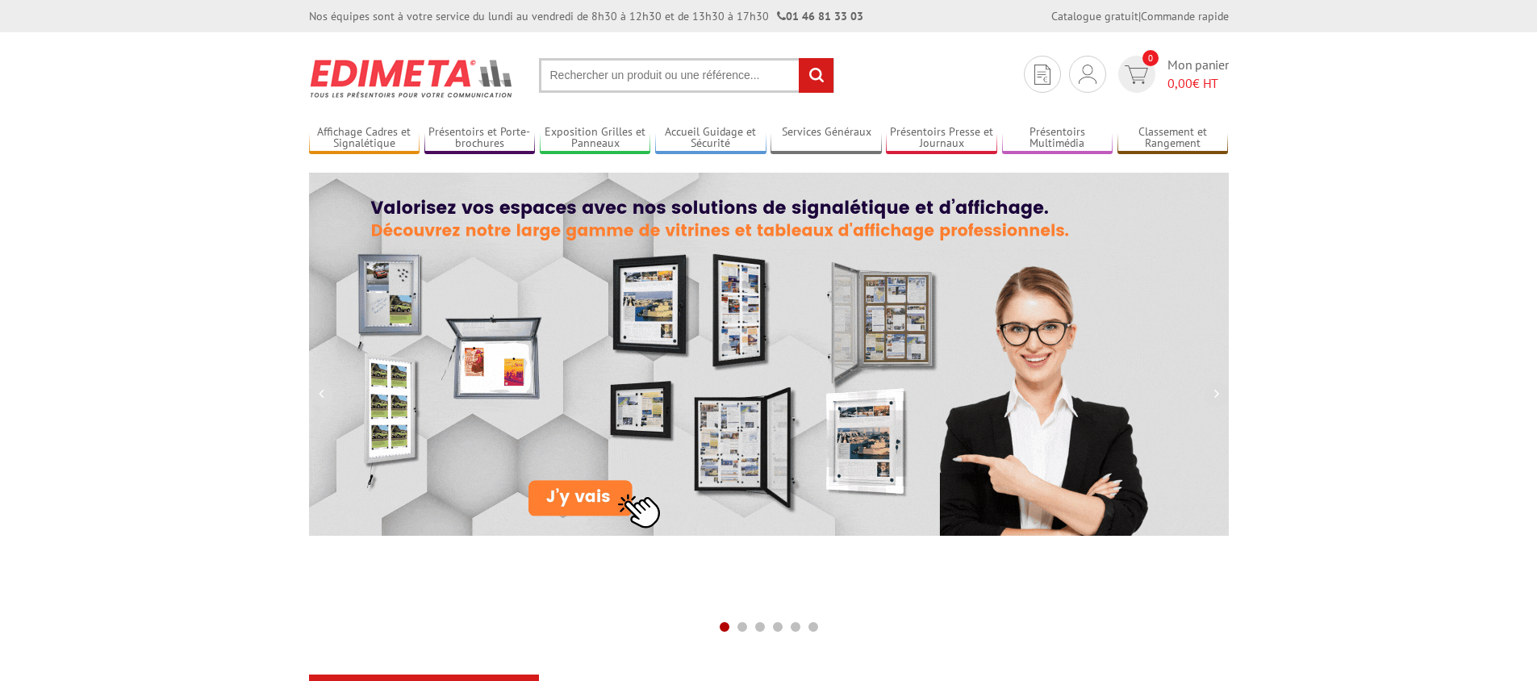  Describe the element at coordinates (365, 138) in the screenshot. I see `a: Affichage Cadres et Signalétique` at that location.